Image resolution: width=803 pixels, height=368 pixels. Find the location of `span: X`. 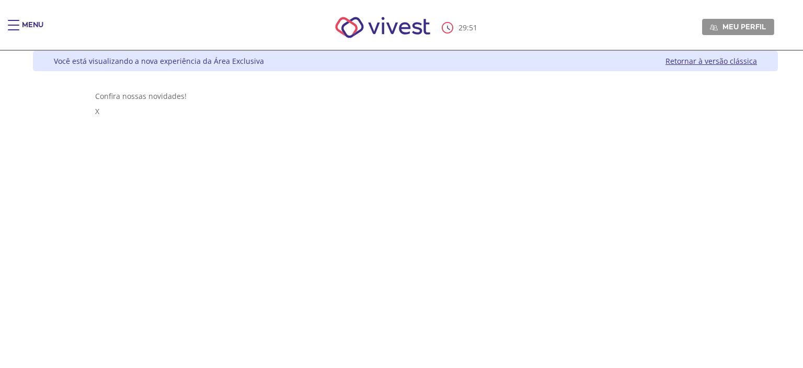

span: X is located at coordinates (97, 111).